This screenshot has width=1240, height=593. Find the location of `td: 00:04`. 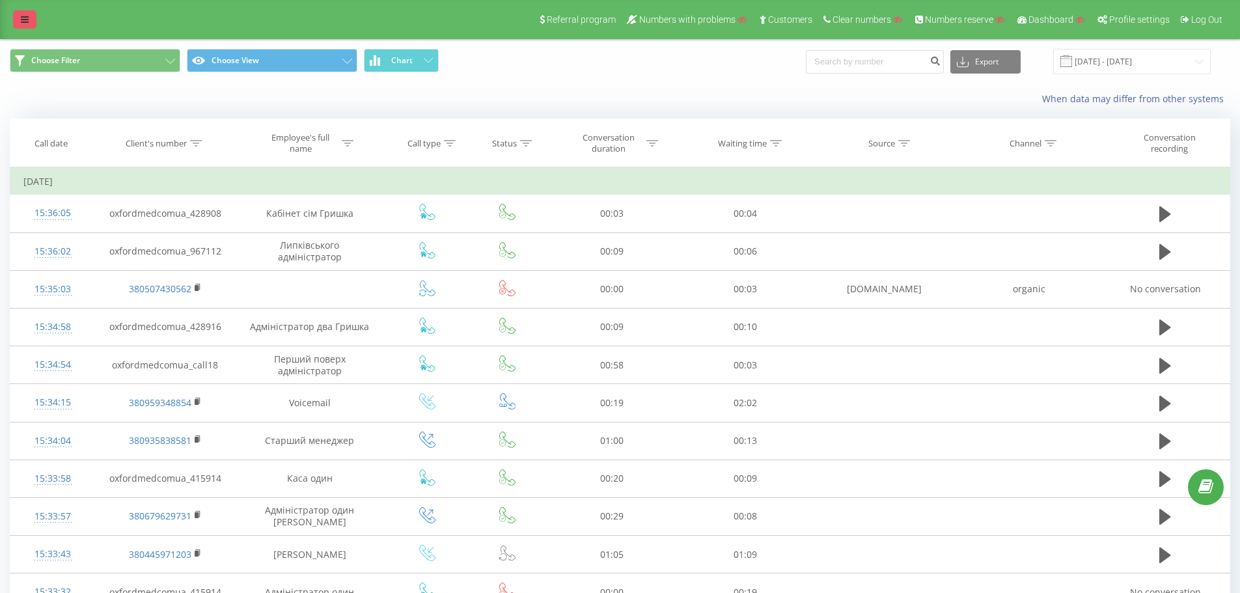

td: 00:04 is located at coordinates (745, 213).